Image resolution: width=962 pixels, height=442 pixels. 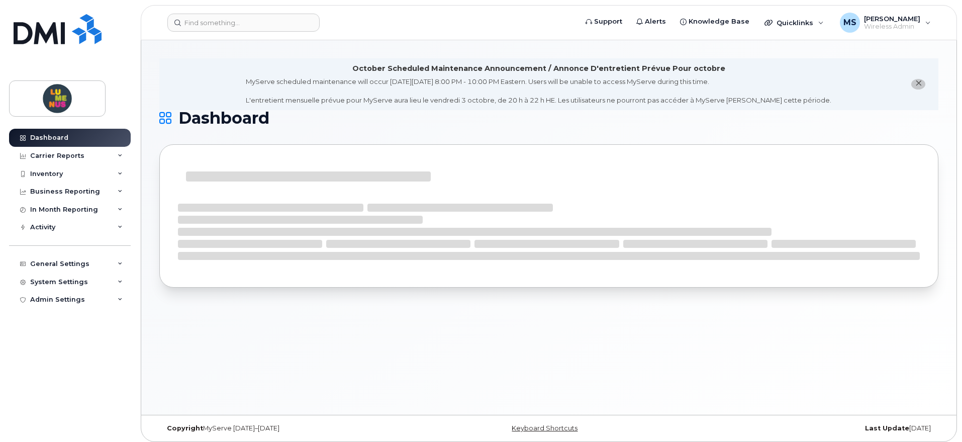 What do you see at coordinates (539, 68) in the screenshot?
I see `div: October Scheduled Maintenance Announcement / Annonce D'entretient Prévue Pour octobre` at bounding box center [539, 68].